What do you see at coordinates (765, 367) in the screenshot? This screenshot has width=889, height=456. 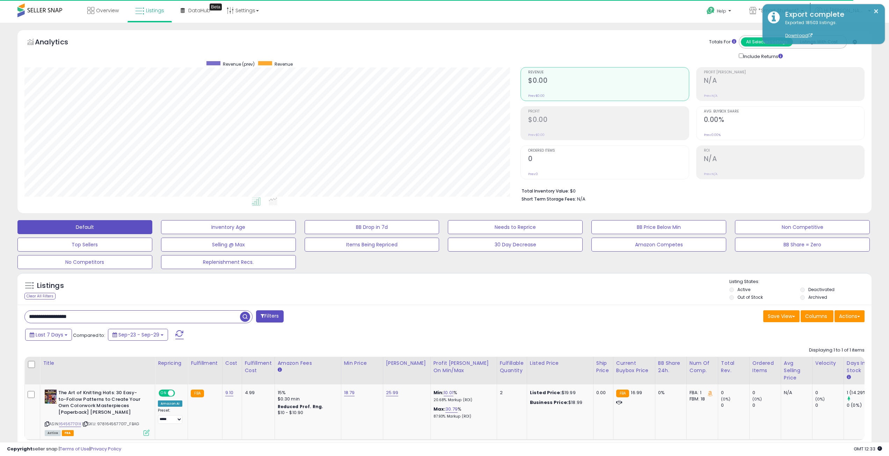 I see `div: Ordered Items` at bounding box center [765, 367].